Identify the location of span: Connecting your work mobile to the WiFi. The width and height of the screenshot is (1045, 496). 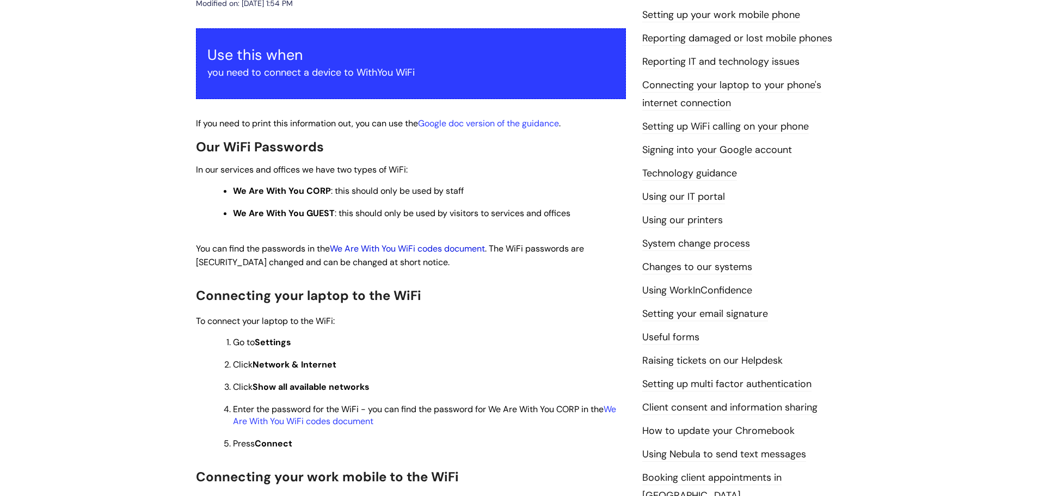
(327, 476).